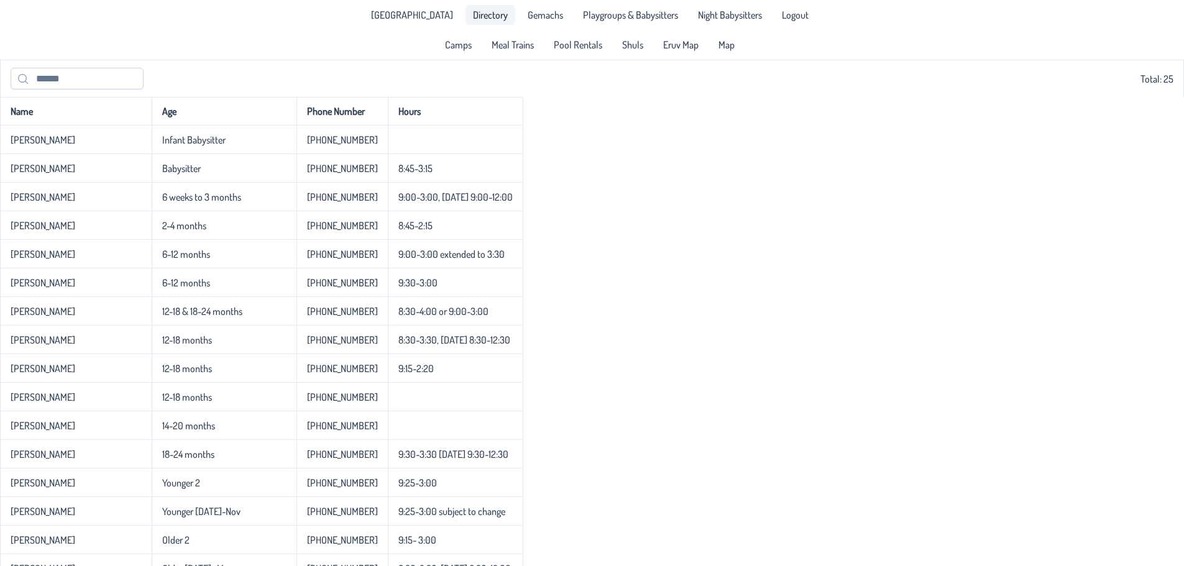 The image size is (1184, 566). Describe the element at coordinates (578, 45) in the screenshot. I see `a: Pool Rentals` at that location.